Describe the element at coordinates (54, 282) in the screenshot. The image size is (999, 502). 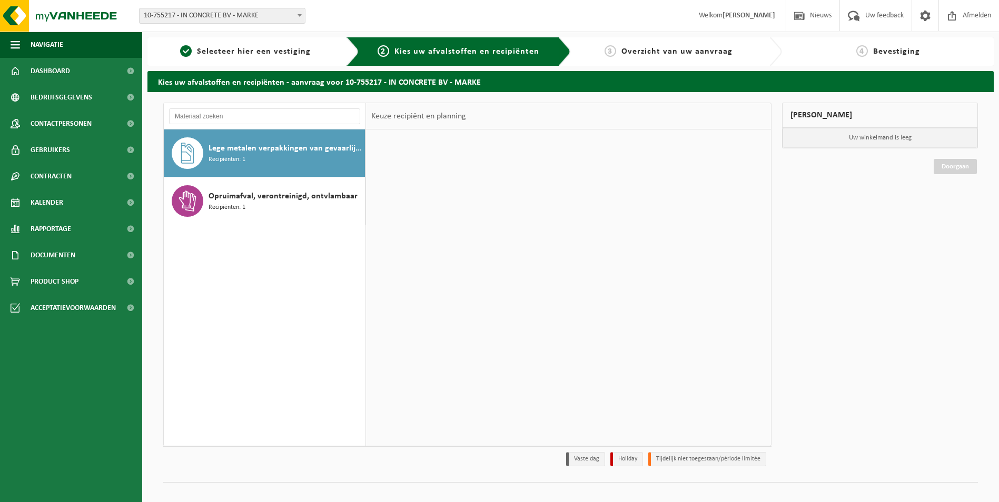
I see `span: Product Shop` at that location.